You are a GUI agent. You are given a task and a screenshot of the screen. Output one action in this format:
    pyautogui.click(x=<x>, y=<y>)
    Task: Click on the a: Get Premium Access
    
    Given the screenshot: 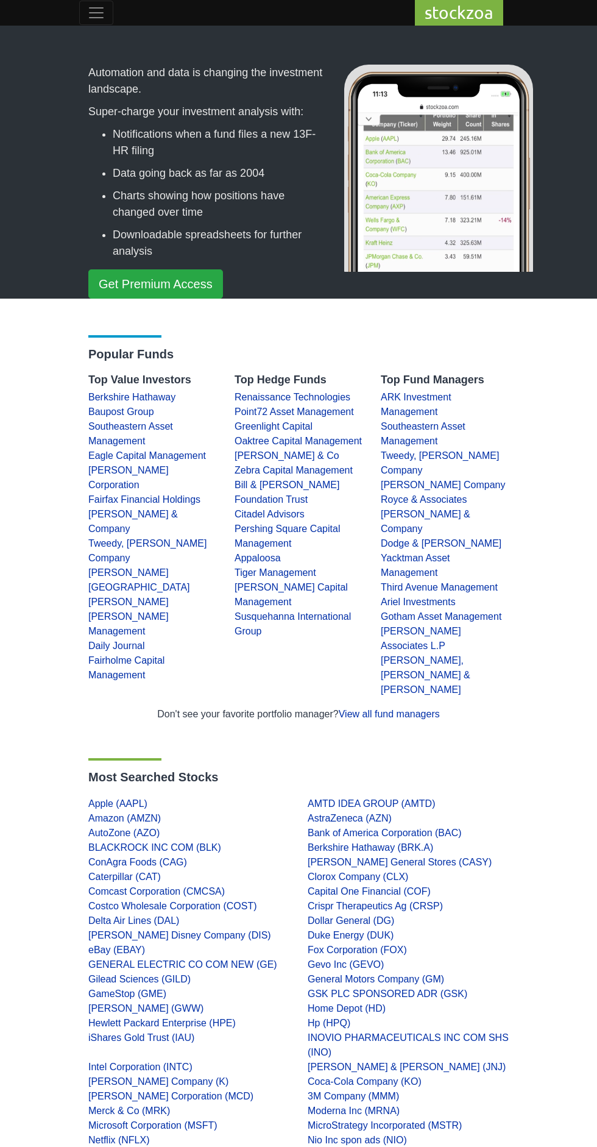 What is the action you would take?
    pyautogui.click(x=155, y=284)
    